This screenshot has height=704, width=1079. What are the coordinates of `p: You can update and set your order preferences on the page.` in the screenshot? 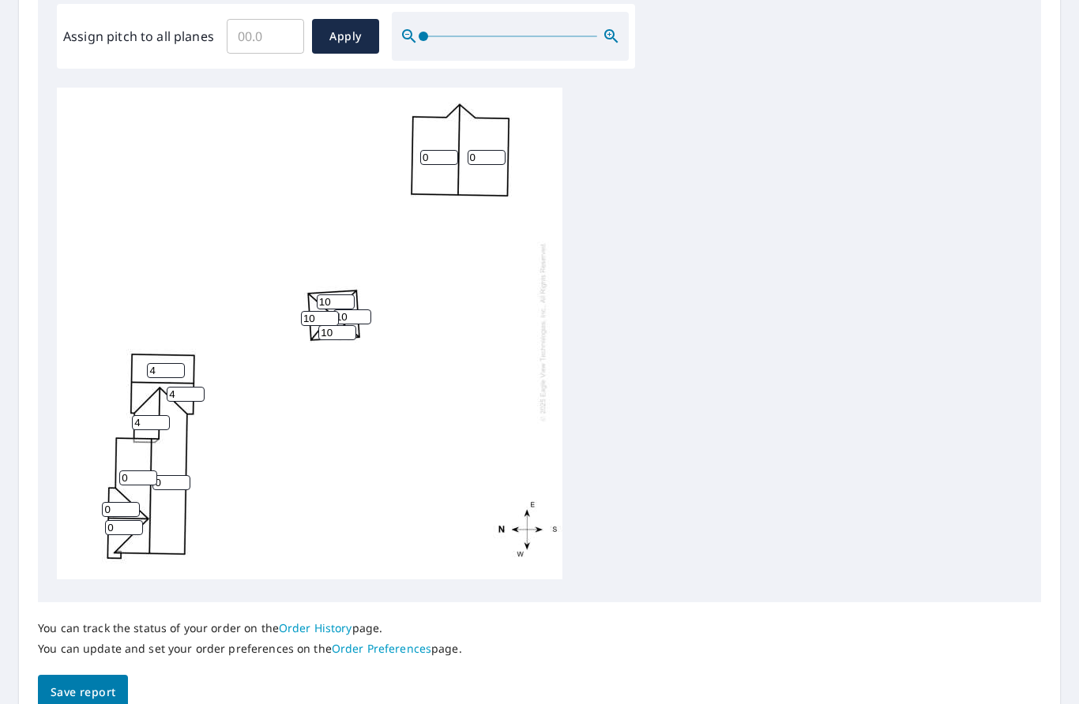 It's located at (250, 649).